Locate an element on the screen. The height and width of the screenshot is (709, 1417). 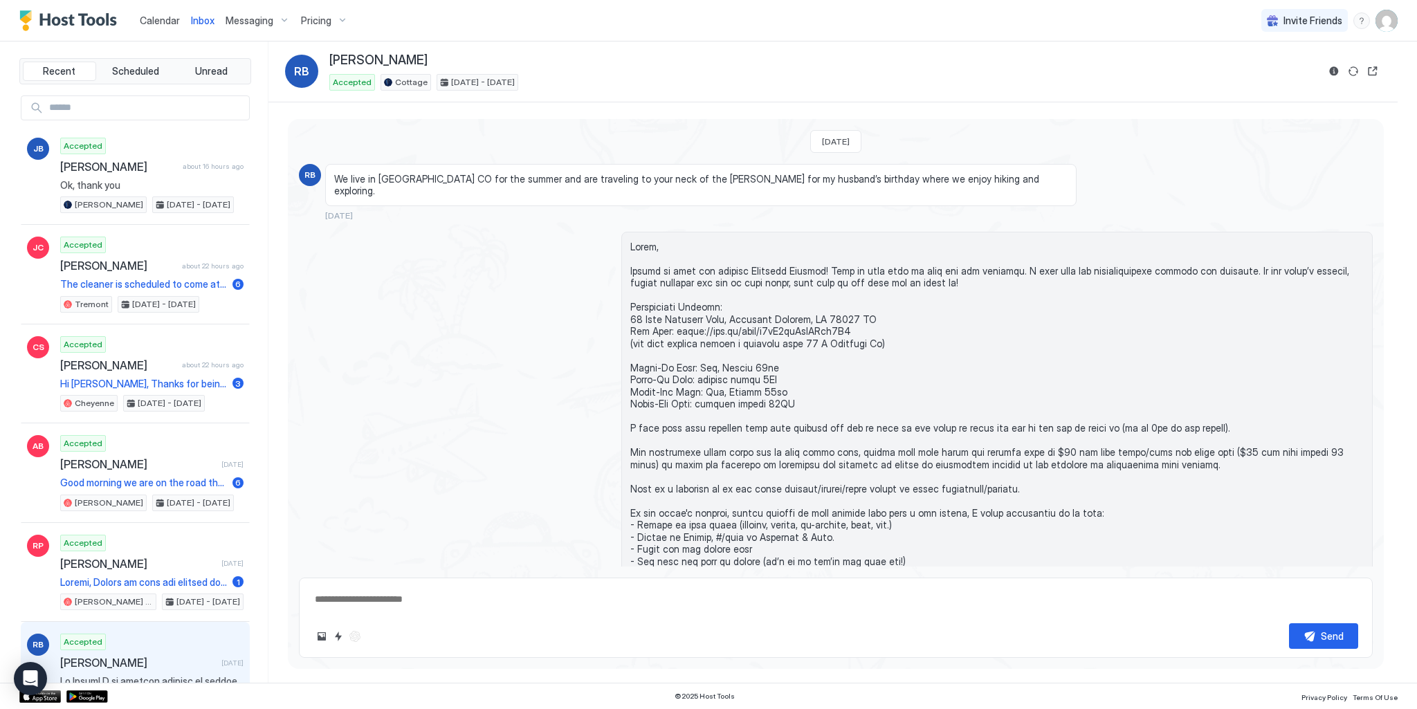
div: App Store is located at coordinates (40, 697).